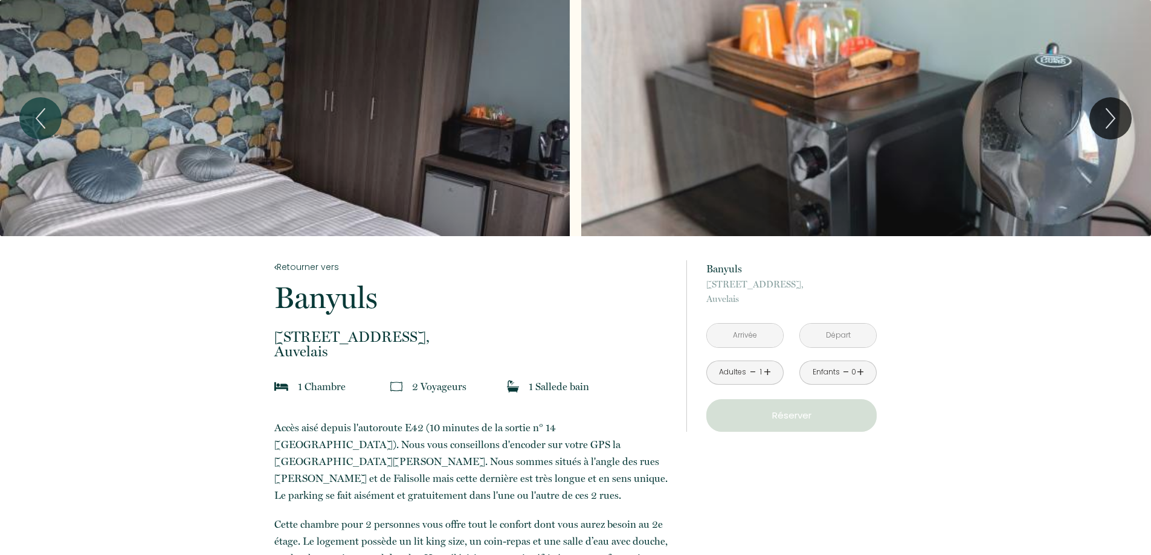 This screenshot has height=555, width=1151. I want to click on img: guests, so click(396, 387).